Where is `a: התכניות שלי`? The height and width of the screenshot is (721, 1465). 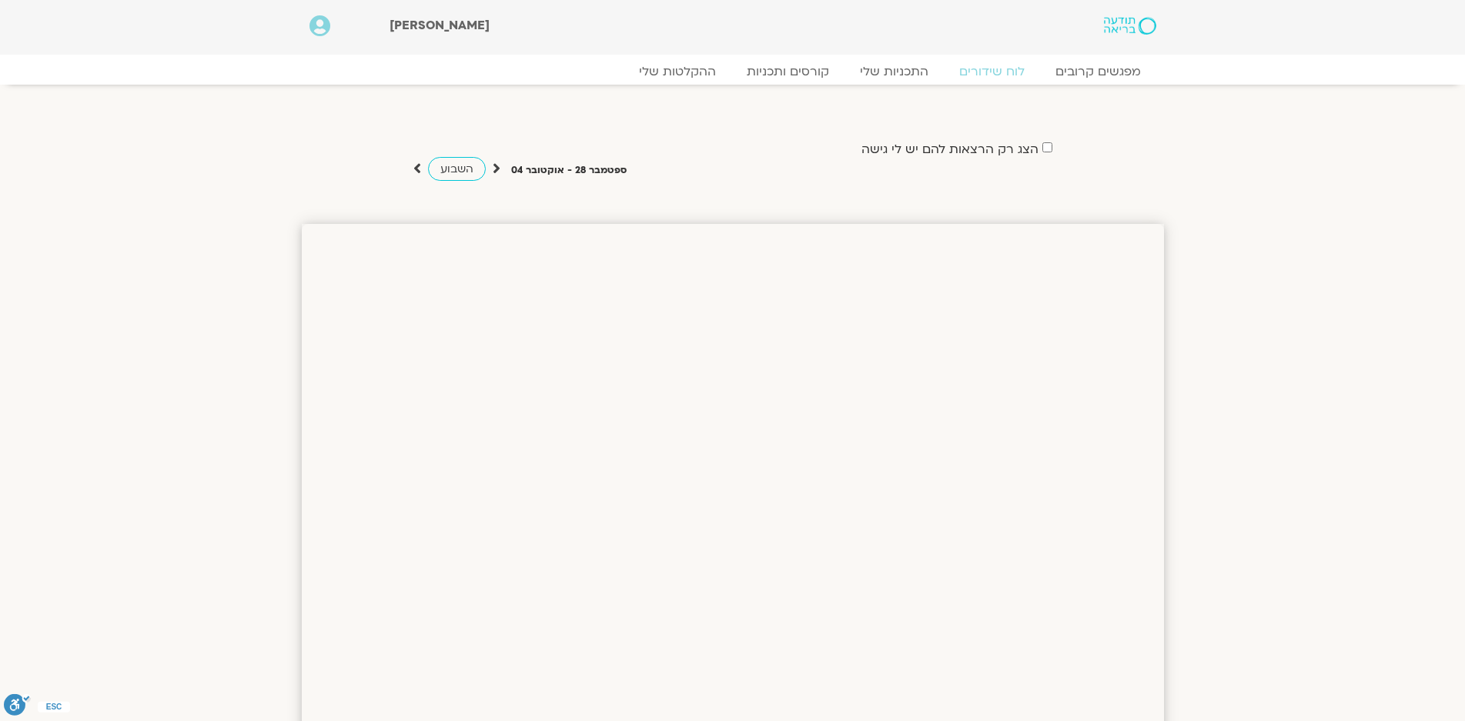 a: התכניות שלי is located at coordinates (894, 72).